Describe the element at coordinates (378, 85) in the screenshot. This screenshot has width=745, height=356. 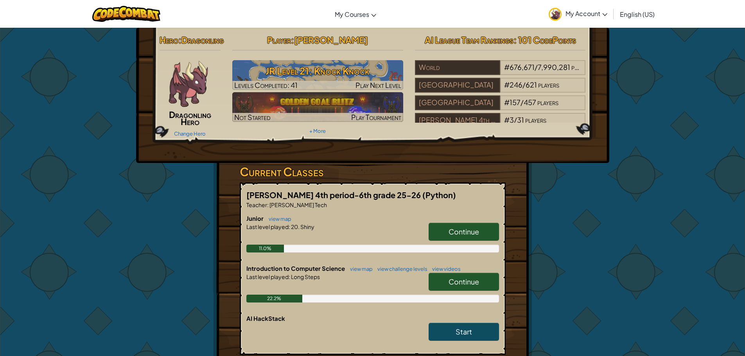
I see `span: Play Next Level` at that location.